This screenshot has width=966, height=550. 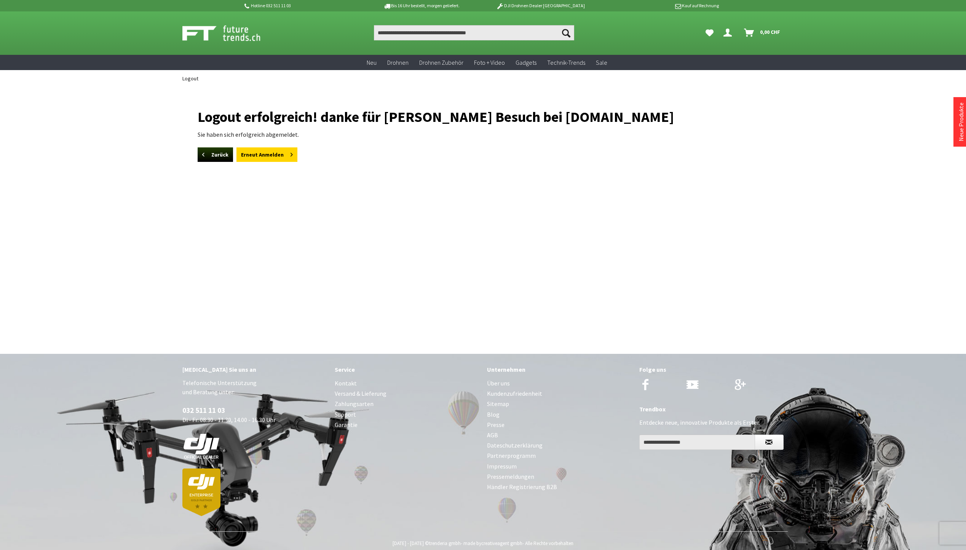 What do you see at coordinates (502, 543) in the screenshot?
I see `a: creativeagent gmbh` at bounding box center [502, 543].